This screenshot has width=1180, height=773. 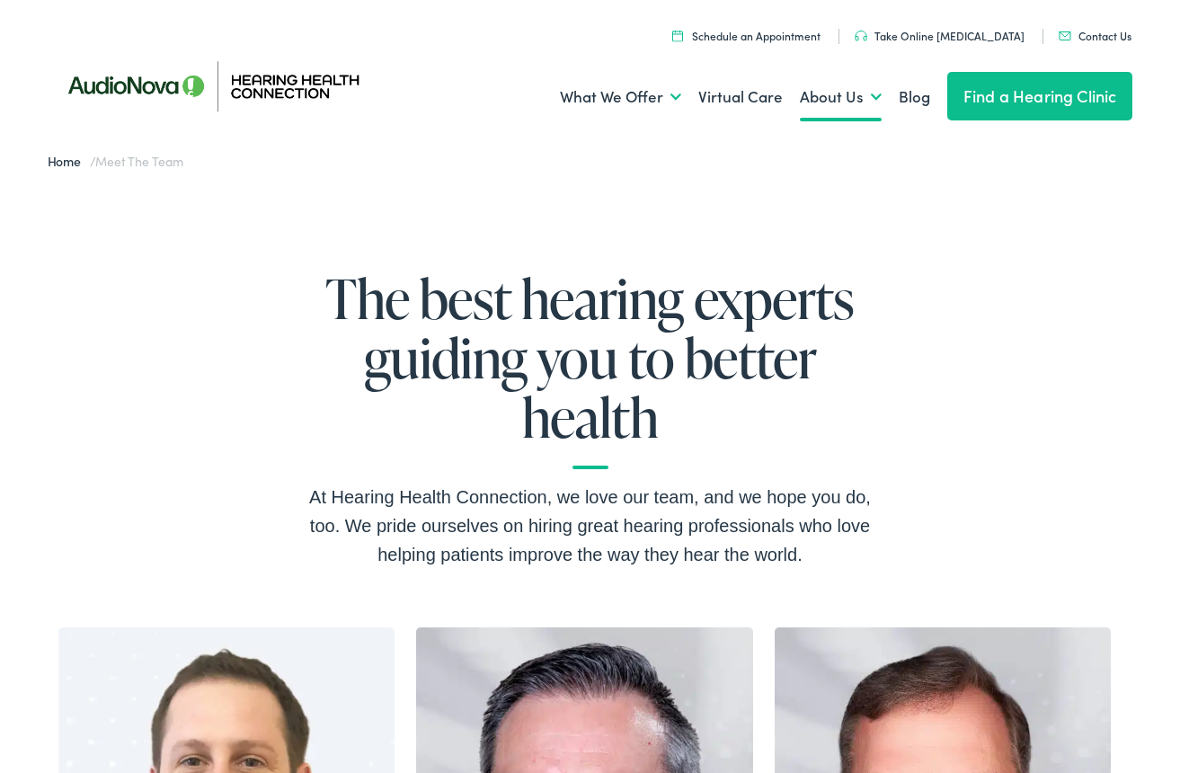 What do you see at coordinates (741, 97) in the screenshot?
I see `a: Virtual Care` at bounding box center [741, 97].